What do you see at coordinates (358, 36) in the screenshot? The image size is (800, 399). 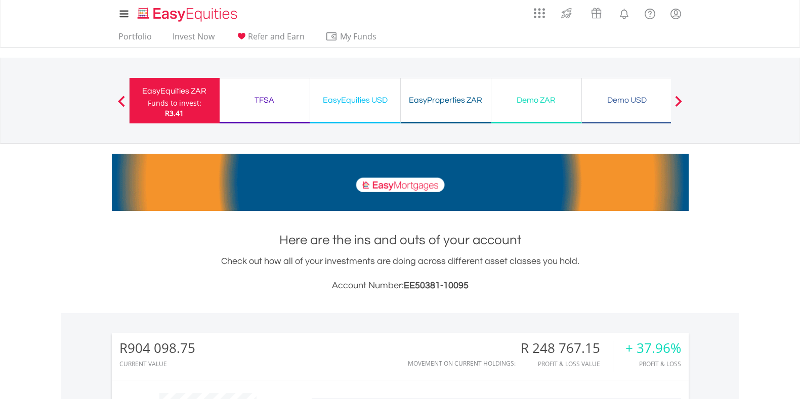 I see `span: My Funds` at bounding box center [358, 36].